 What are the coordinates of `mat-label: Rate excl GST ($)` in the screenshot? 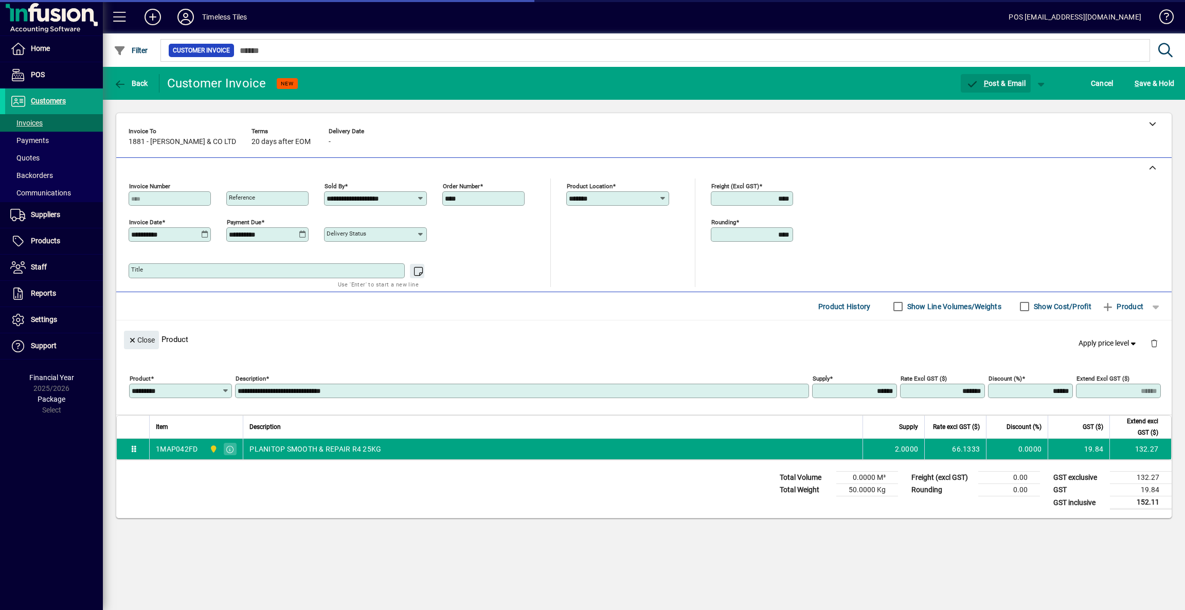 It's located at (924, 379).